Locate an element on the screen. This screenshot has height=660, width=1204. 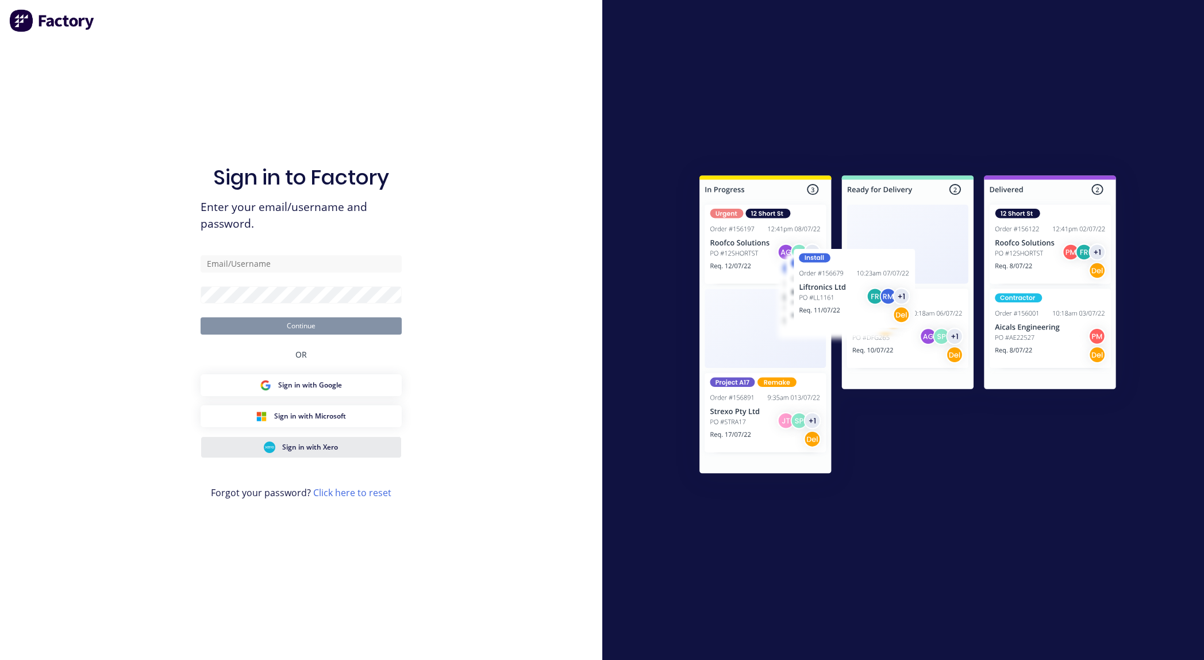
img: Microsoft Sign in is located at coordinates (262, 416).